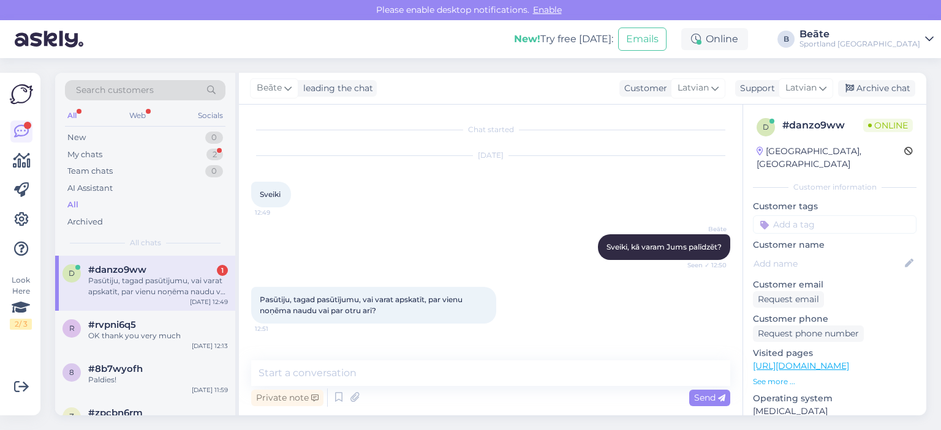 This screenshot has width=941, height=430. What do you see at coordinates (158, 336) in the screenshot?
I see `div: OK thank you very much` at bounding box center [158, 336].